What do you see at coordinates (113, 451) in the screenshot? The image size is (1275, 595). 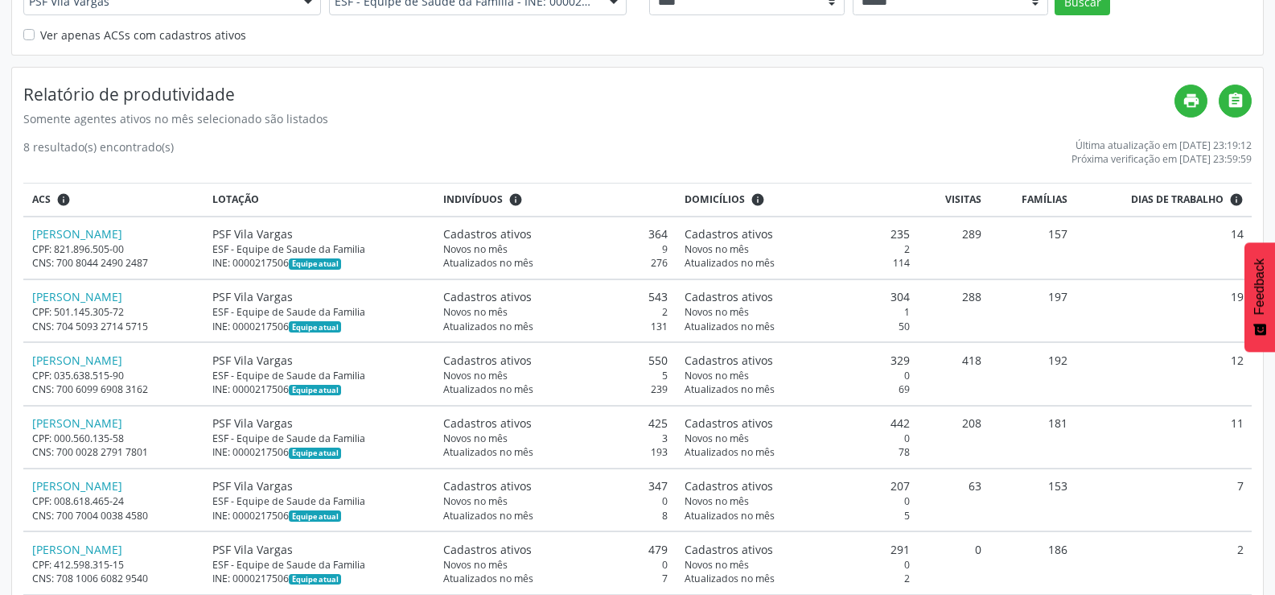 I see `div: CNS: 700 0028 2791 7801` at bounding box center [113, 451].